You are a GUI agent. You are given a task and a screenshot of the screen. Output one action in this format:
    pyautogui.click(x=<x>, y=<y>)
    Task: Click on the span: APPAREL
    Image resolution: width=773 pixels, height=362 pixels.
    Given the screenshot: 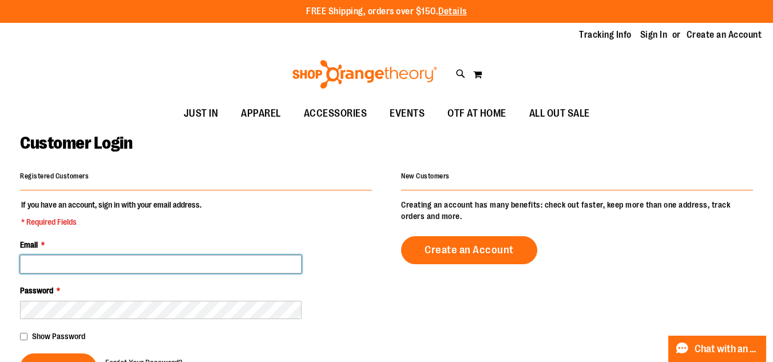 What is the action you would take?
    pyautogui.click(x=261, y=113)
    